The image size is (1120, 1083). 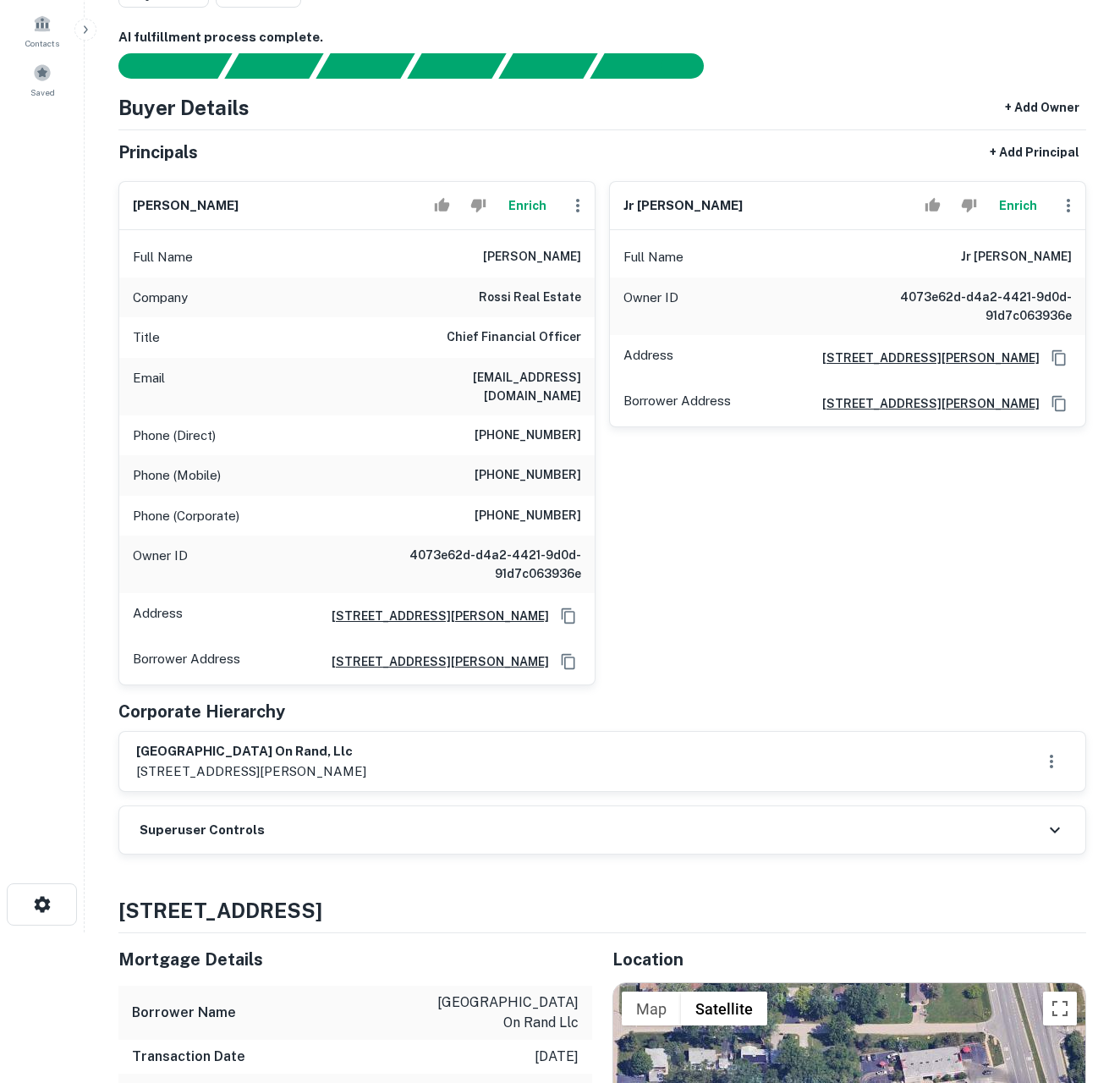 What do you see at coordinates (273, 66) in the screenshot?
I see `div: Your request is received and processing...` at bounding box center [273, 66].